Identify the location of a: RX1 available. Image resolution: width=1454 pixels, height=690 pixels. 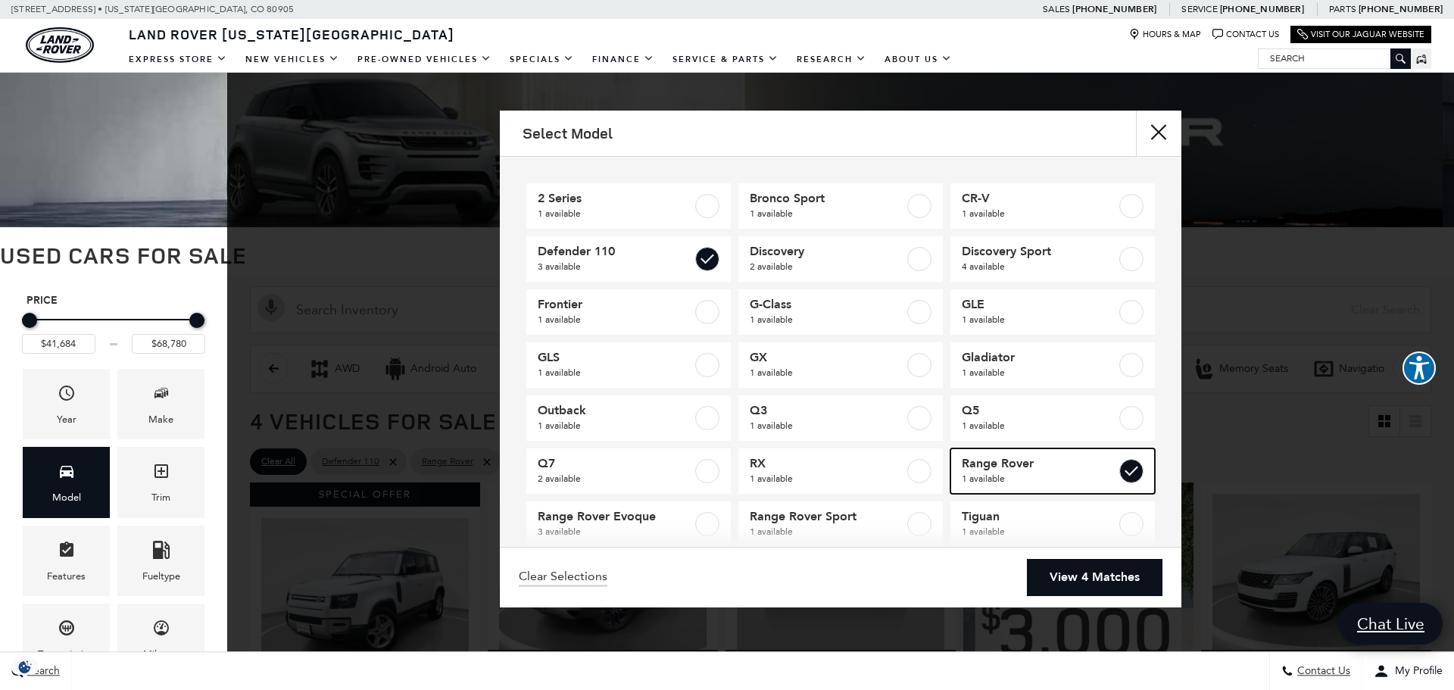
(841, 471).